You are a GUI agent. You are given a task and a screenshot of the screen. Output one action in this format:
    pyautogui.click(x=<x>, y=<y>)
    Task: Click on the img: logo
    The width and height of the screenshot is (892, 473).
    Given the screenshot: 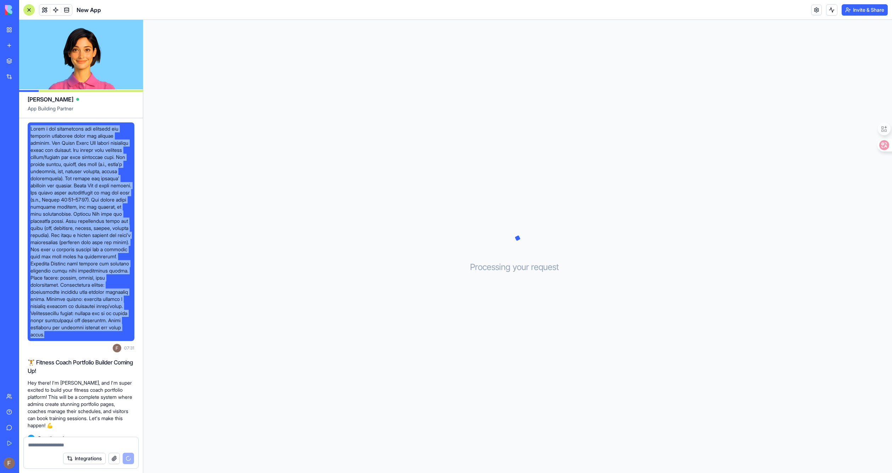 What is the action you would take?
    pyautogui.click(x=27, y=10)
    